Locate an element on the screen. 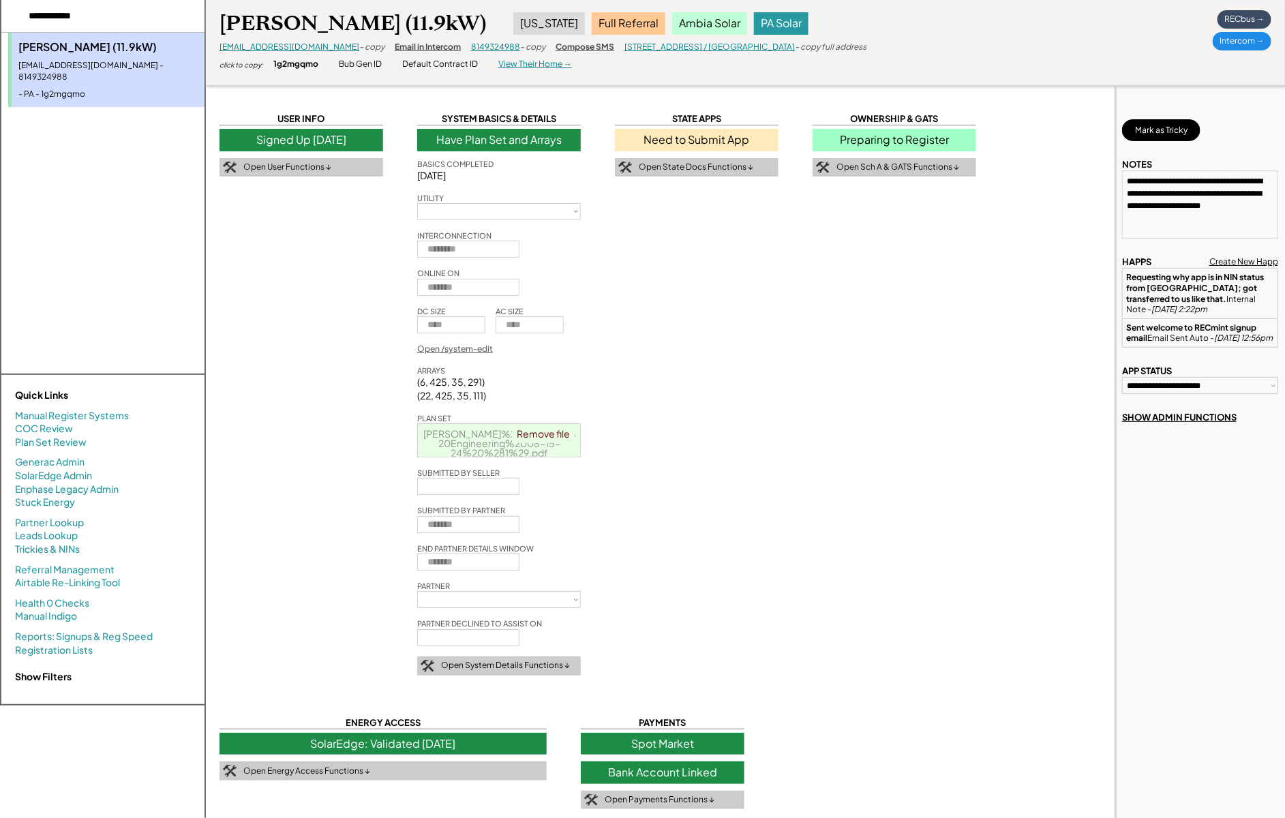  div: SUBMITTED BY PARTNER is located at coordinates (461, 510).